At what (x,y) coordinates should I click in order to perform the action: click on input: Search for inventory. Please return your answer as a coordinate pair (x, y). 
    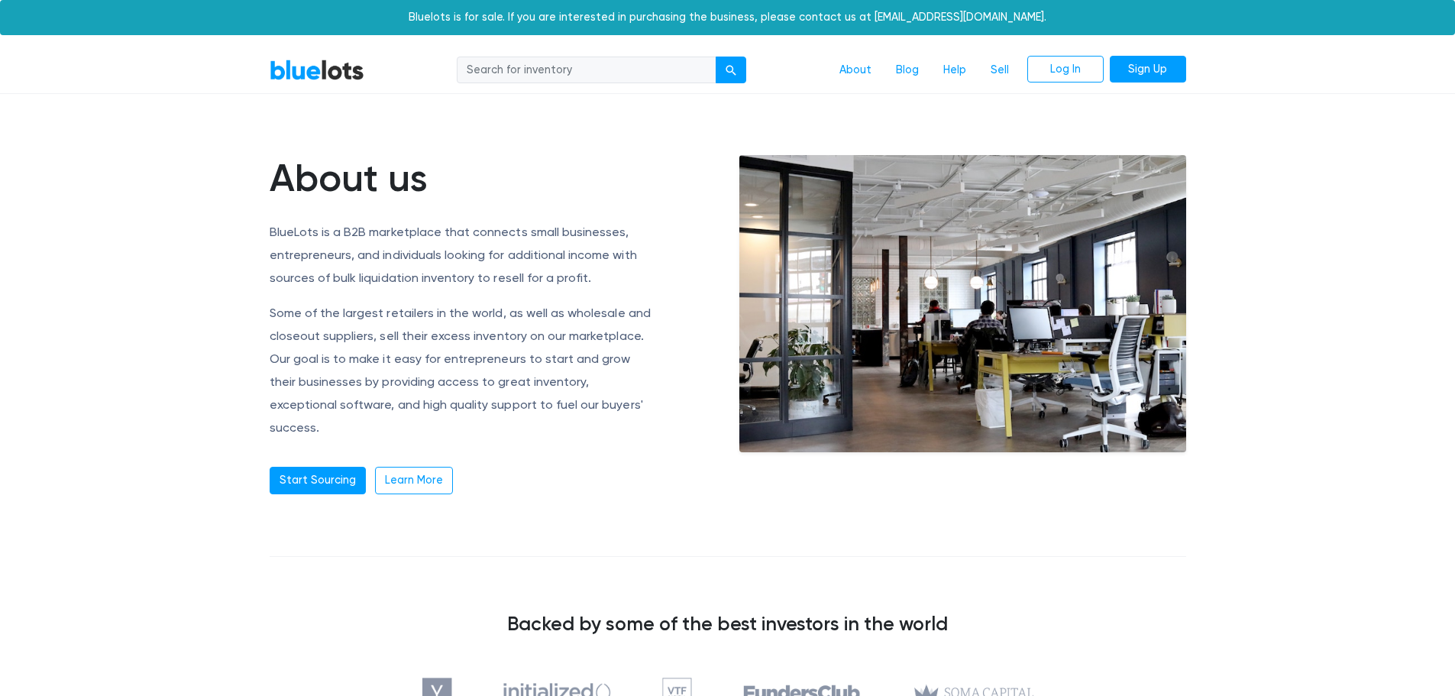
    Looking at the image, I should click on (587, 70).